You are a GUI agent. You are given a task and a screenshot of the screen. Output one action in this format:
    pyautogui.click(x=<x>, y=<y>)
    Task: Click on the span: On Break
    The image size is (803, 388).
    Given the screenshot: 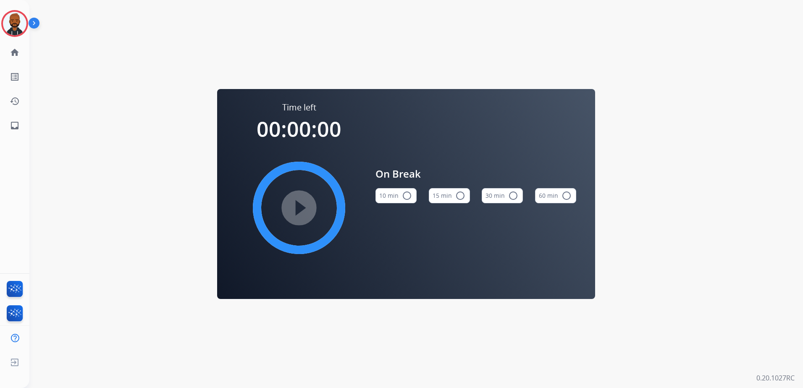 What is the action you would take?
    pyautogui.click(x=476, y=174)
    